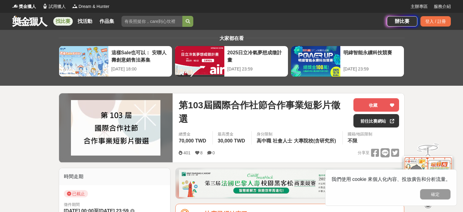 The image size is (463, 212). I want to click on a: 找比賽, so click(63, 21).